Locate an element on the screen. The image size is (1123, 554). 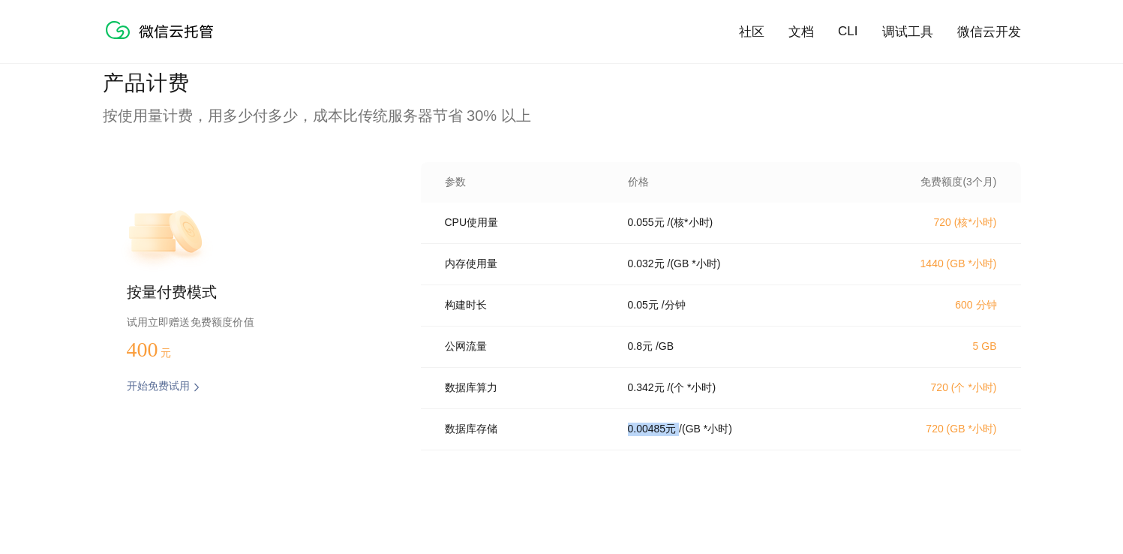
p: 5 GB is located at coordinates (931, 346).